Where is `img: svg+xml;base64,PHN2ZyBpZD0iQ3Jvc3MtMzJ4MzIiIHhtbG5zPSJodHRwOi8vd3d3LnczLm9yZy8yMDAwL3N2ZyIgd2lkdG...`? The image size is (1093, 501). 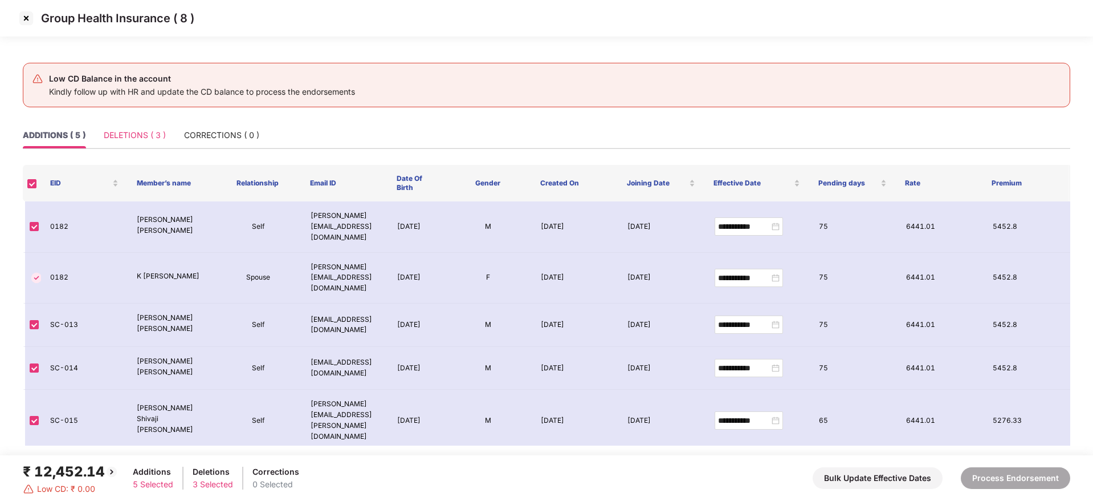
img: svg+xml;base64,PHN2ZyBpZD0iQ3Jvc3MtMzJ4MzIiIHhtbG5zPSJodHRwOi8vd3d3LnczLm9yZy8yMDAwL3N2ZyIgd2lkdG... is located at coordinates (26, 18).